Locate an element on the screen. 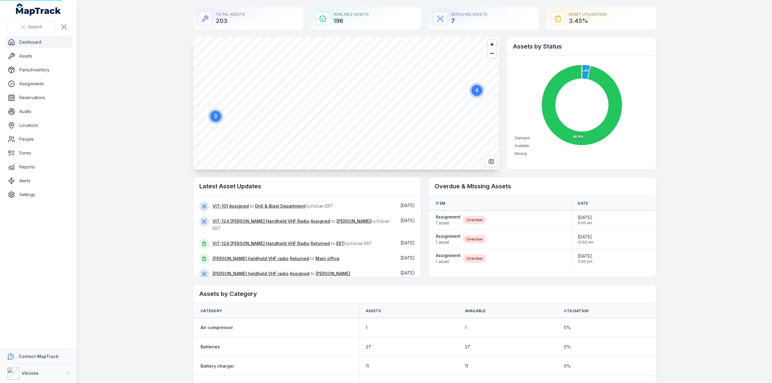  span: Assets is located at coordinates (373, 311).